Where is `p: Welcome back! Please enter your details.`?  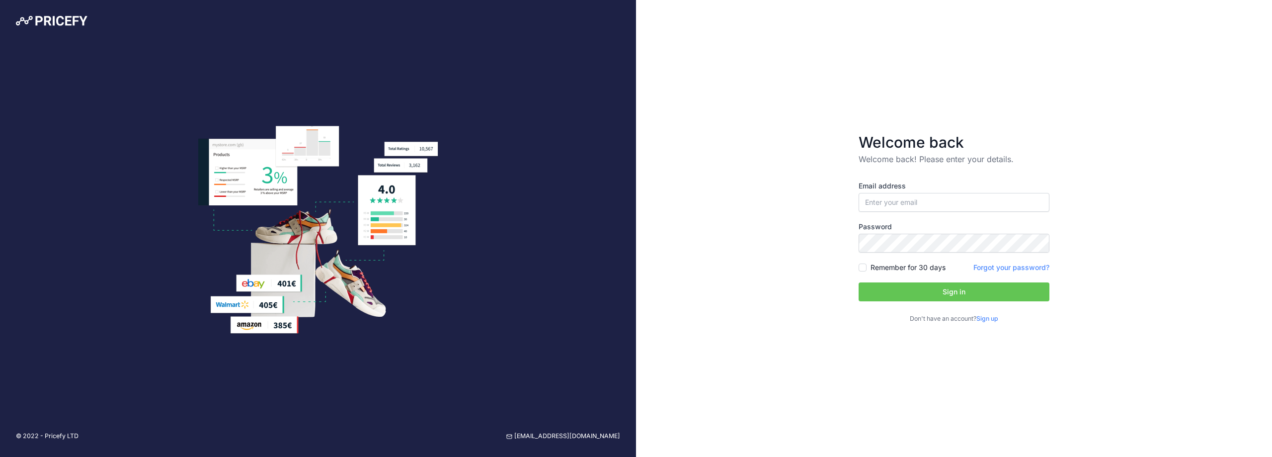 p: Welcome back! Please enter your details. is located at coordinates (954, 159).